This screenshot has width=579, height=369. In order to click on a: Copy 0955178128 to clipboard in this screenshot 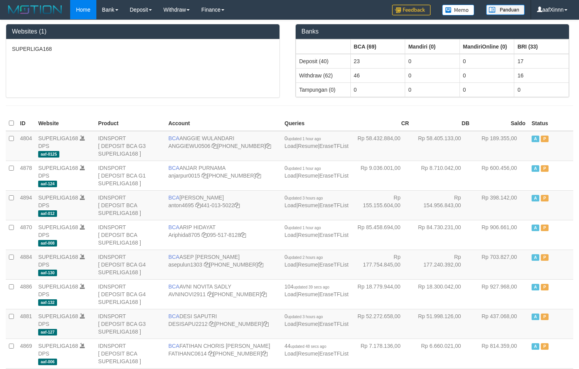, I will do `click(243, 235)`.